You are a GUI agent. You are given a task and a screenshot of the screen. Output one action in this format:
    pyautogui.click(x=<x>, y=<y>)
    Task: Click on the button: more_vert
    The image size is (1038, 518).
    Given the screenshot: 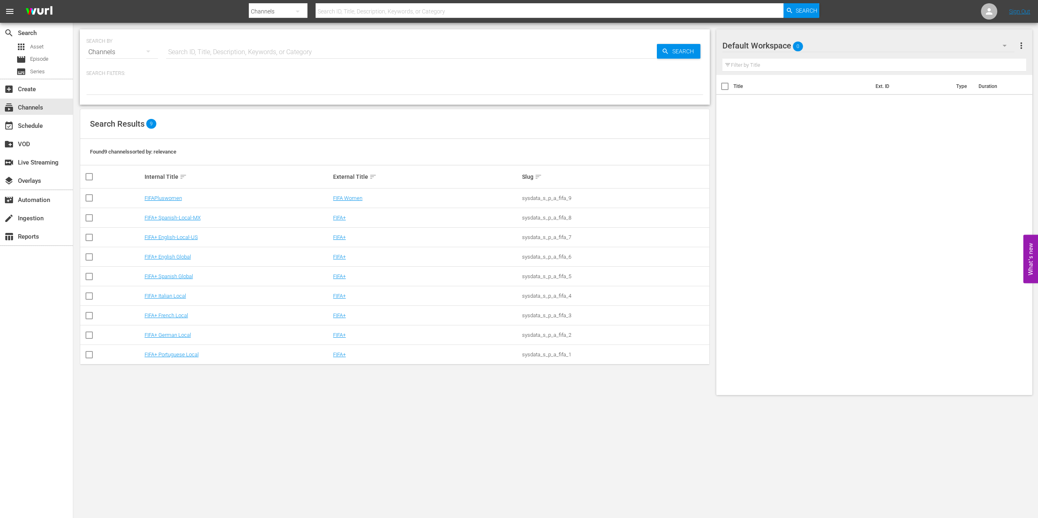 What is the action you would take?
    pyautogui.click(x=1021, y=46)
    